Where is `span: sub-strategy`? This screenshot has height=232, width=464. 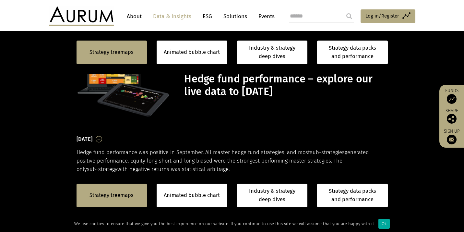 span: sub-strategy is located at coordinates (102, 169).